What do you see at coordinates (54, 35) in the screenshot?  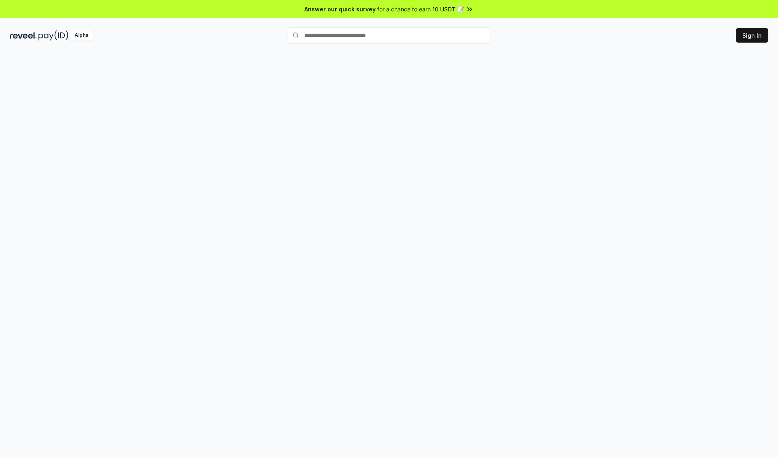 I see `img: pay_id` at bounding box center [54, 35].